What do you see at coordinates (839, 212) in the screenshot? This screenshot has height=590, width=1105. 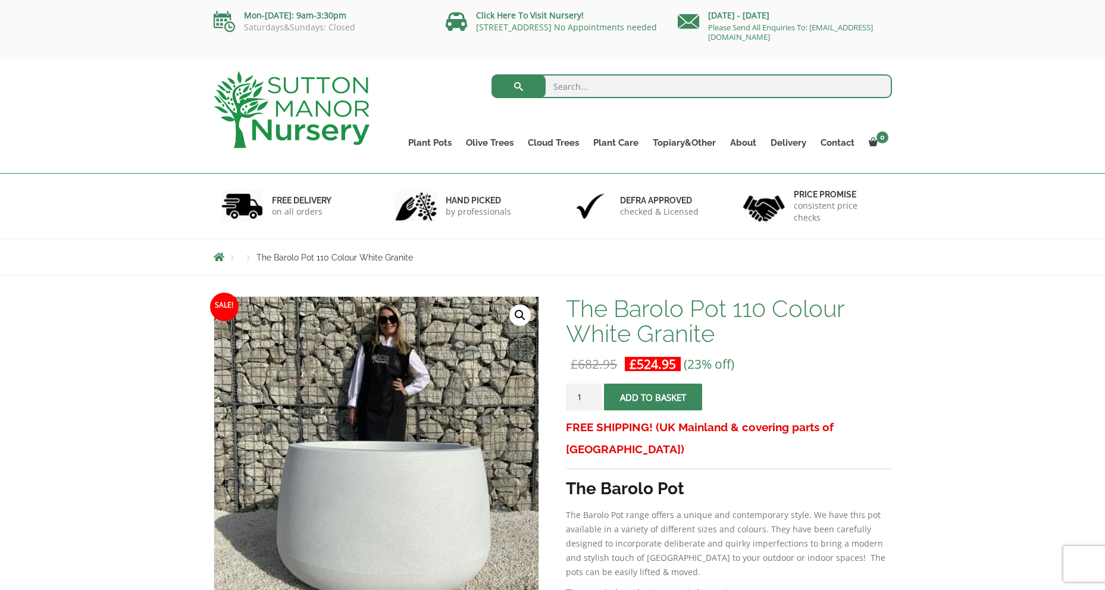 I see `p: consistent price checks` at bounding box center [839, 212].